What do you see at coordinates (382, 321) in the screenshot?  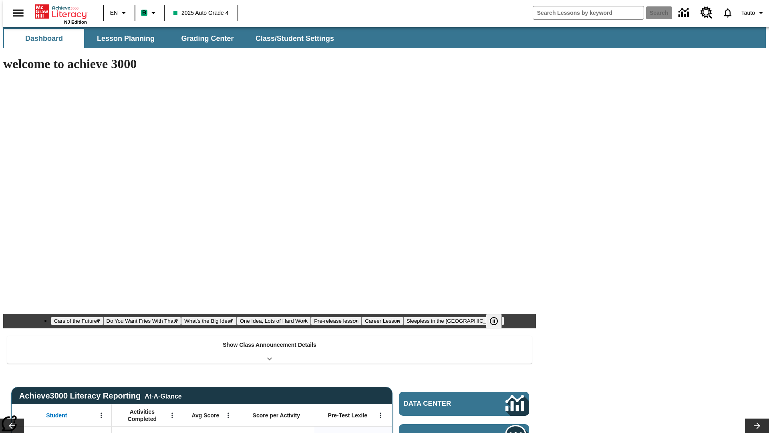 I see `button: Slide 6 Career Lesson` at bounding box center [382, 321].